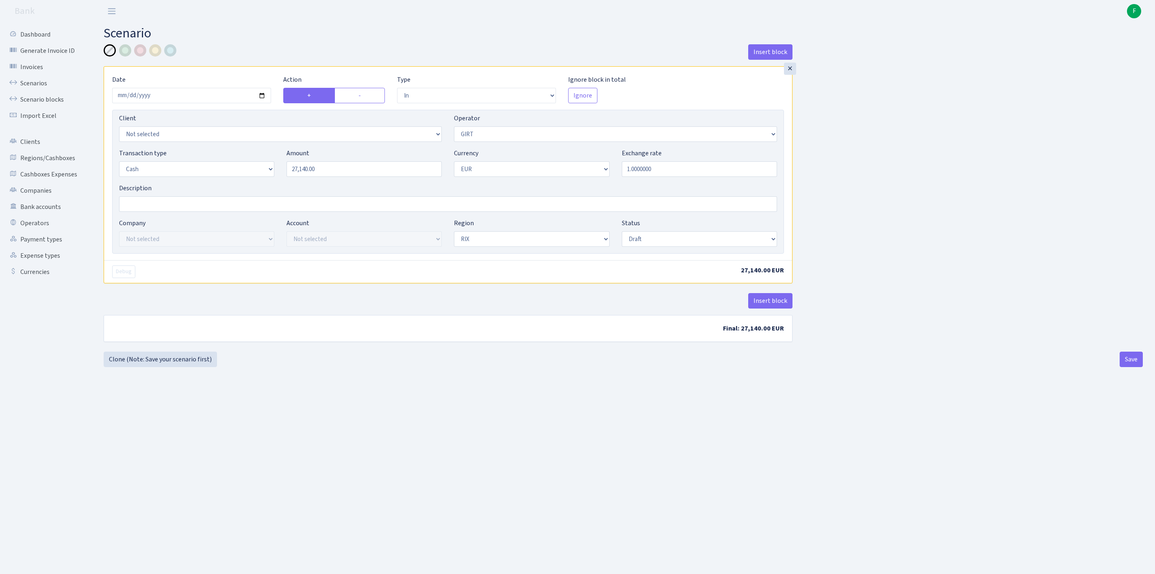  What do you see at coordinates (45, 67) in the screenshot?
I see `a: Invoices` at bounding box center [45, 67].